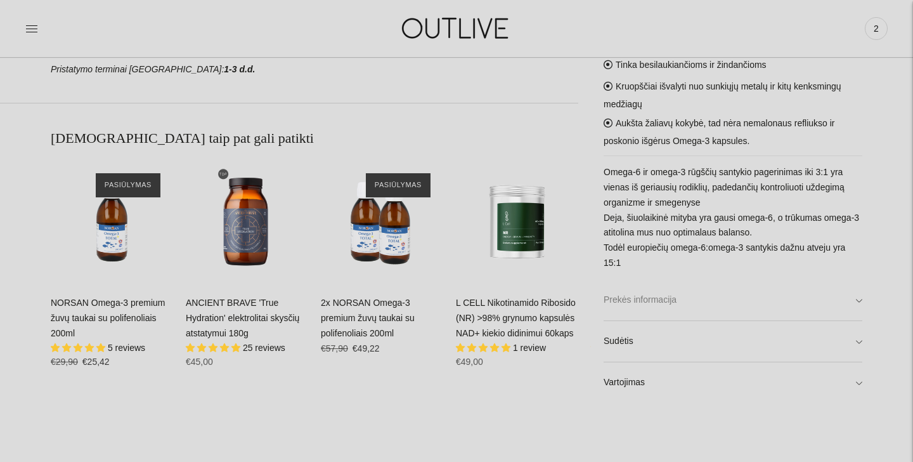 Image resolution: width=913 pixels, height=462 pixels. What do you see at coordinates (733, 383) in the screenshot?
I see `a: Vartojimas` at bounding box center [733, 383].